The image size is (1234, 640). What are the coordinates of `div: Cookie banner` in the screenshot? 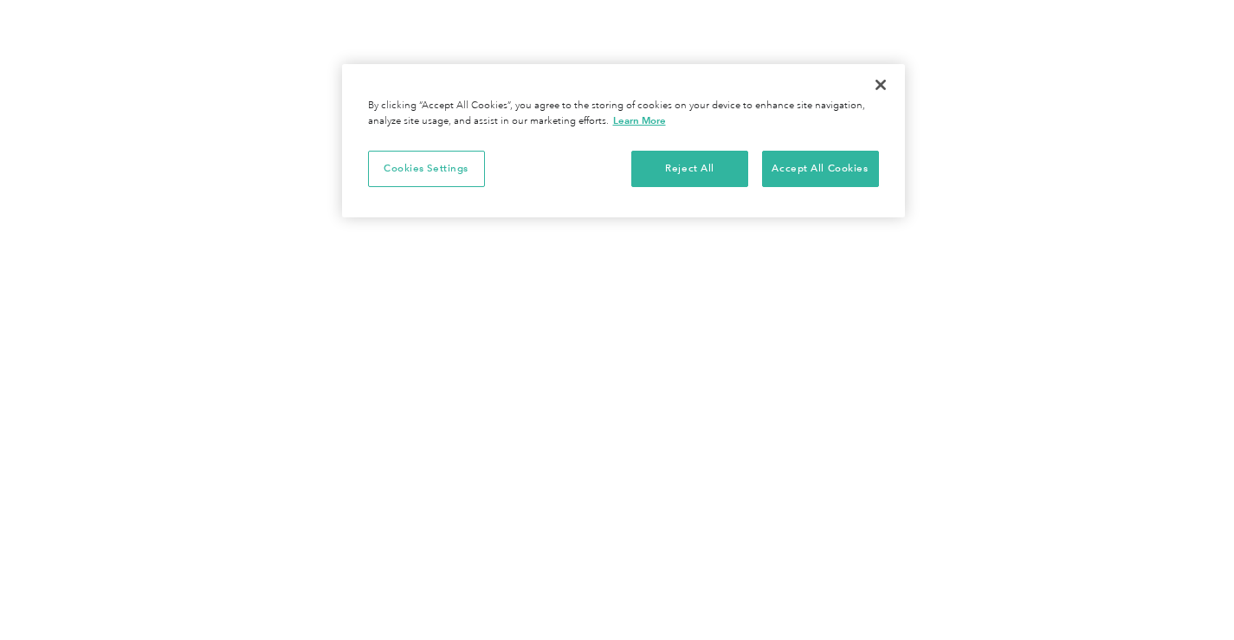 It's located at (623, 140).